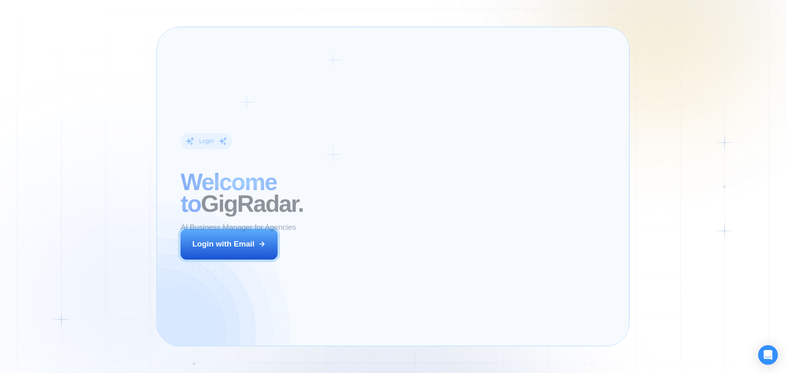 The width and height of the screenshot is (786, 373). I want to click on div: Open Intercom Messenger, so click(768, 355).